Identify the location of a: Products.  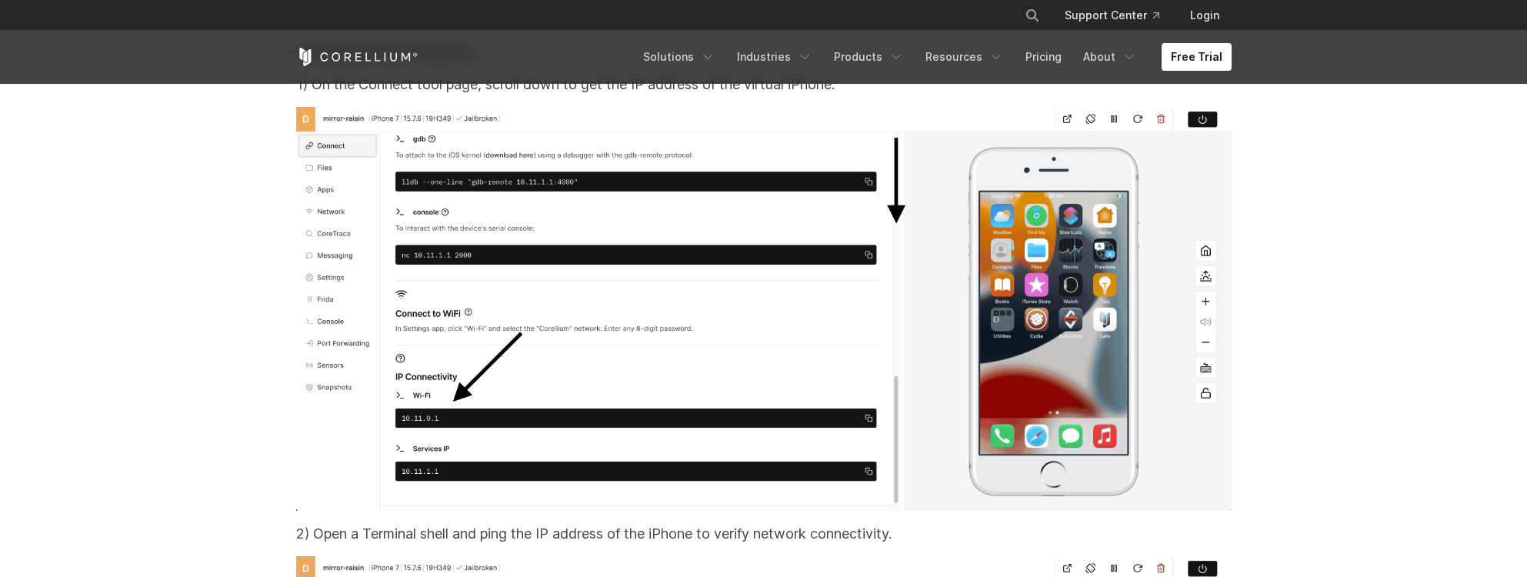
(868, 57).